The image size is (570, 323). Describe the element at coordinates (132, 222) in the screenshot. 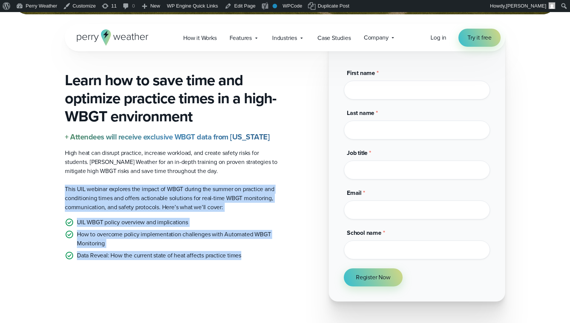

I see `p: UIL WBGT policy overview and implications` at that location.